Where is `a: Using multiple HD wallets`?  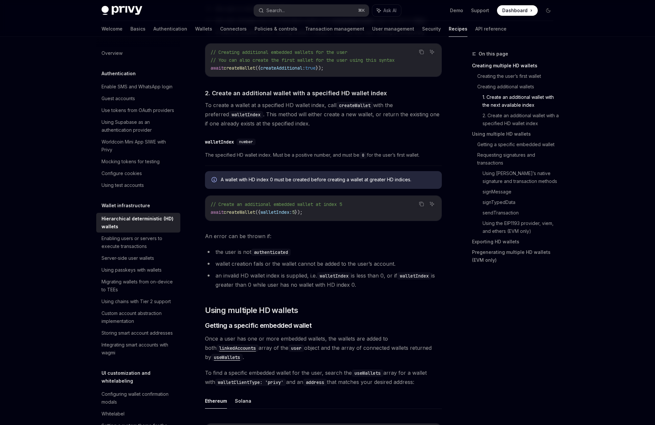 a: Using multiple HD wallets is located at coordinates (516, 134).